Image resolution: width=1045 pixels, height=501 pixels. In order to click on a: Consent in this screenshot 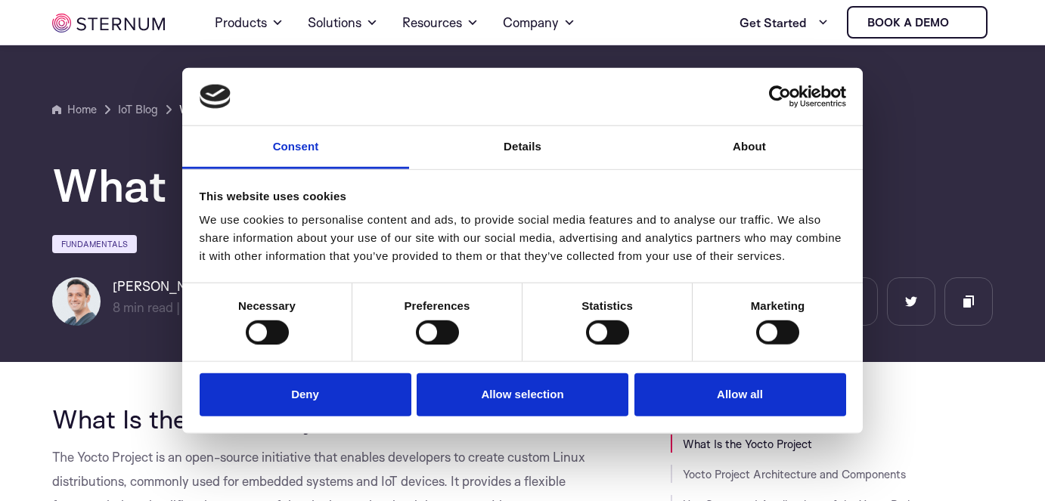, I will do `click(296, 147)`.